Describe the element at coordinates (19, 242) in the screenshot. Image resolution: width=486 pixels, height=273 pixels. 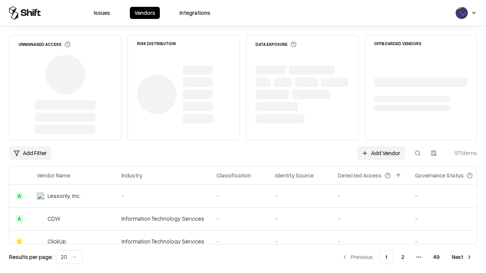
I see `div: C` at that location.